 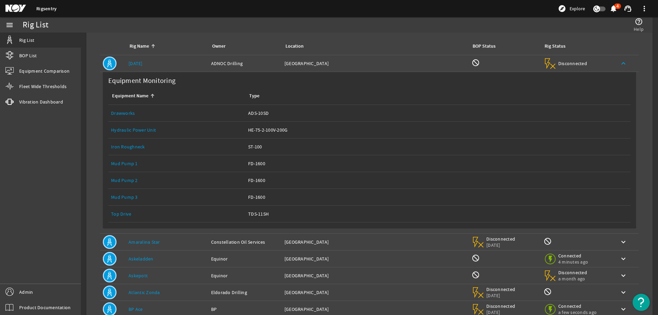 I want to click on div: Rig Status, so click(x=555, y=46).